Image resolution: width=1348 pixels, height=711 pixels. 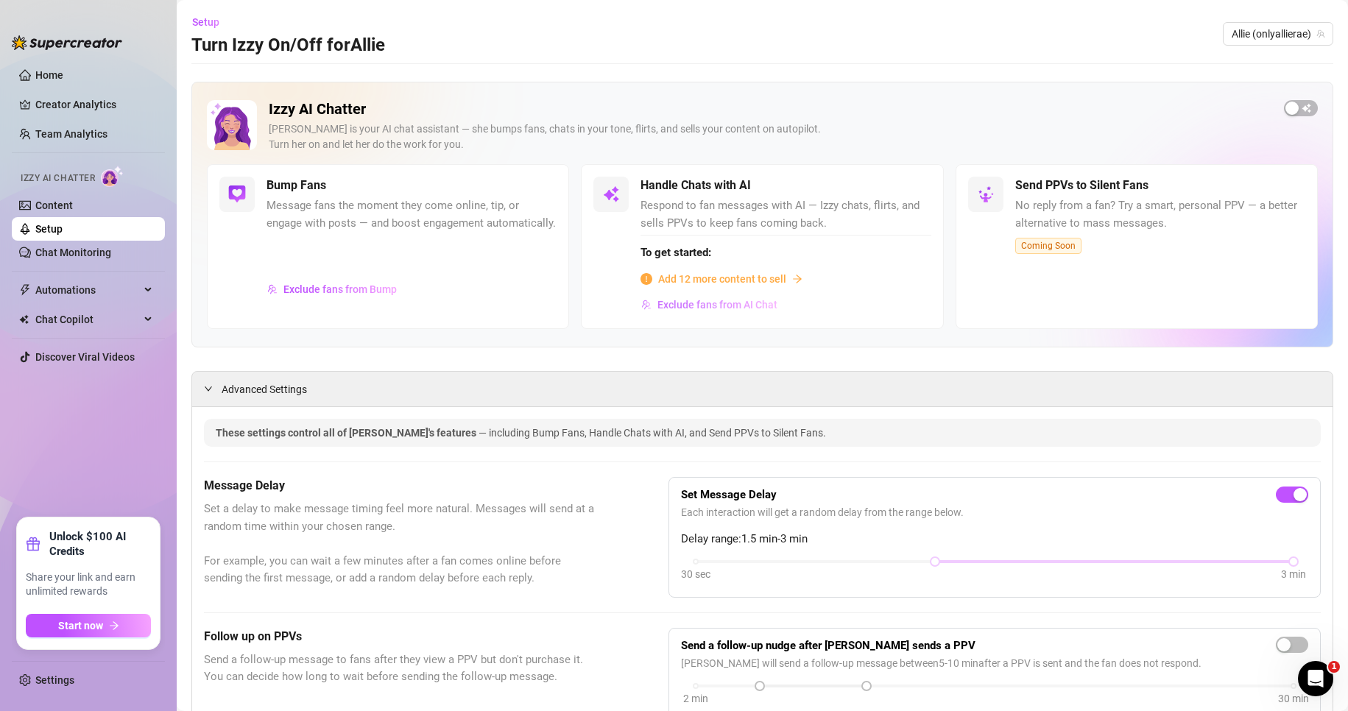 I want to click on span: Delay range: 1.5 min - 3 min, so click(x=995, y=540).